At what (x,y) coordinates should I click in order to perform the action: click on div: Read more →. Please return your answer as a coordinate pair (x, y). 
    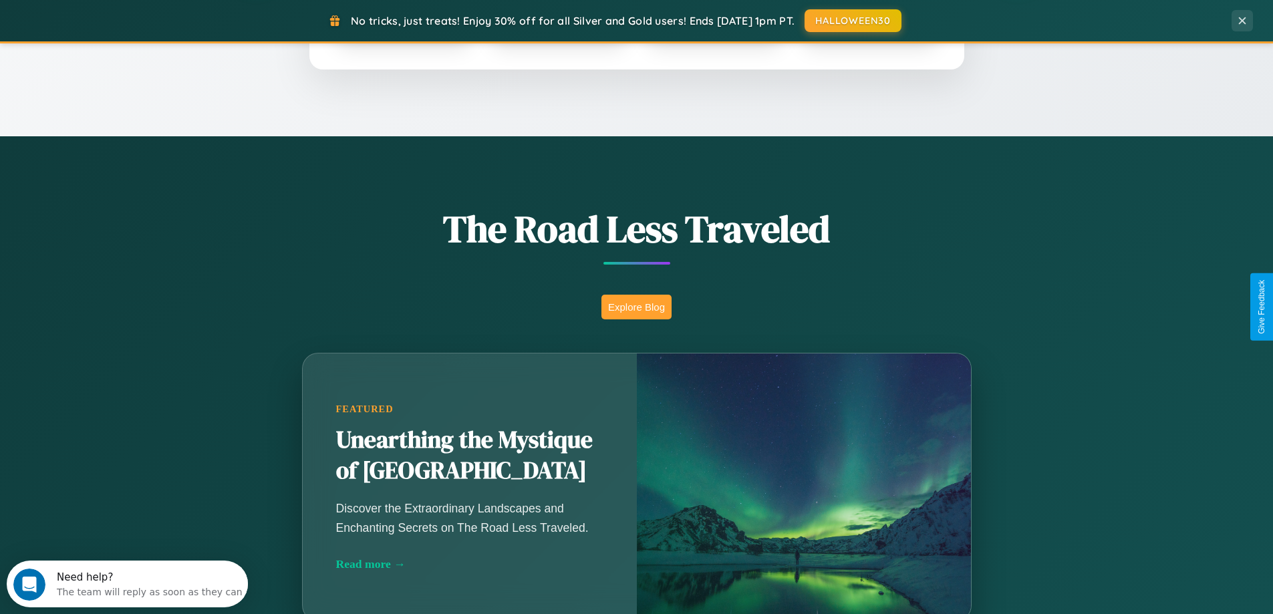
    Looking at the image, I should click on (470, 564).